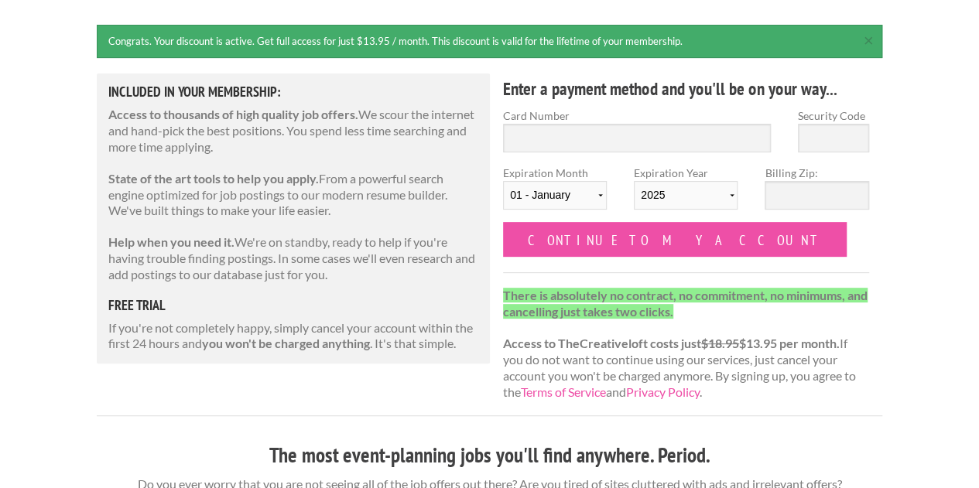  I want to click on strong: Access to thousands of high quality job offers., so click(233, 114).